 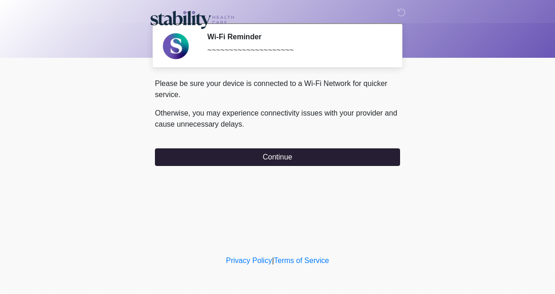 What do you see at coordinates (176, 46) in the screenshot?
I see `img: Agent Avatar` at bounding box center [176, 46].